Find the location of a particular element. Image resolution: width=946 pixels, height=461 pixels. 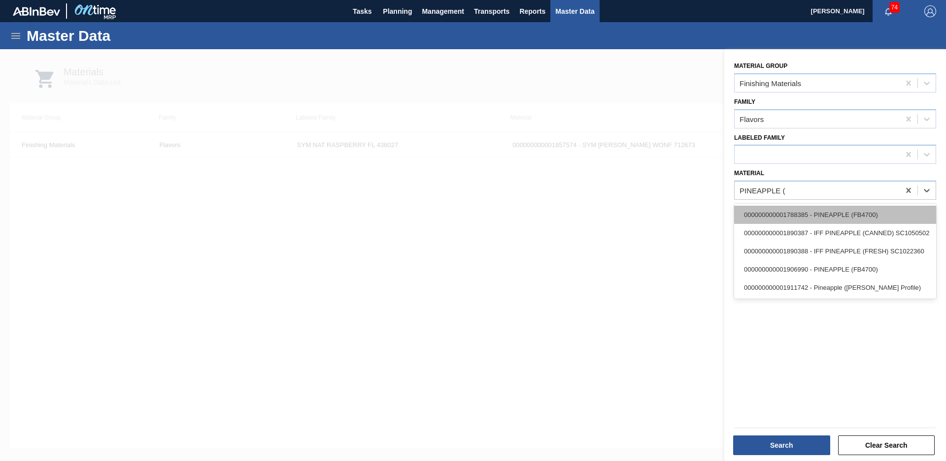

span: Transports is located at coordinates (491, 11).